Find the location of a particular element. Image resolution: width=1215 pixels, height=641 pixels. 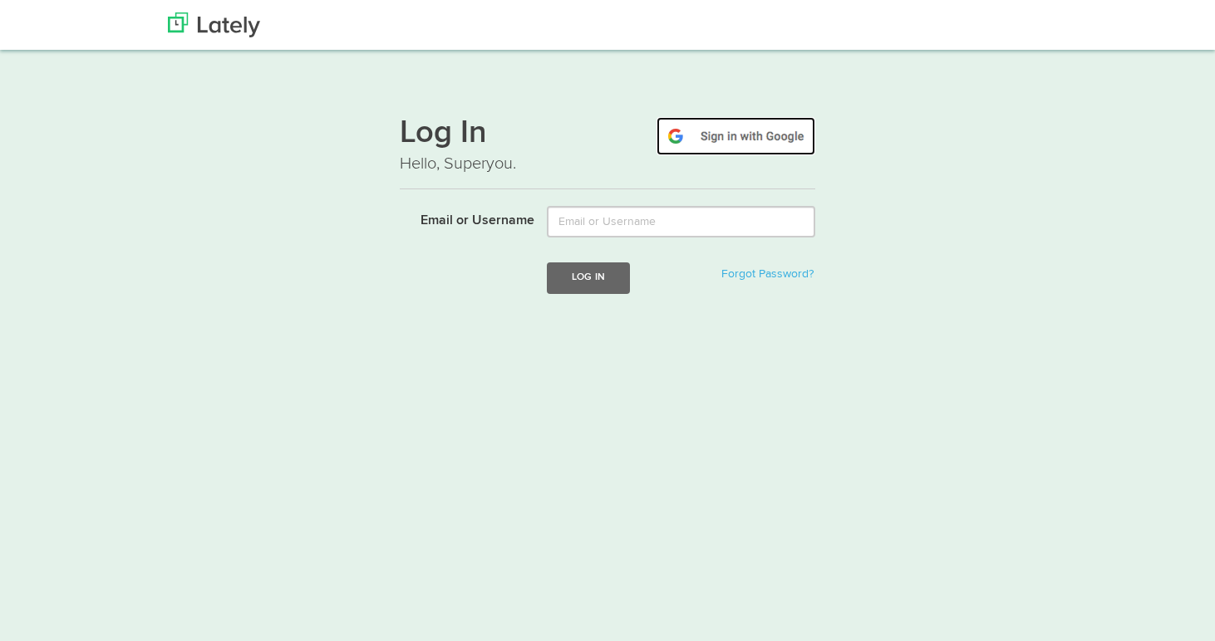

label: Email or Username is located at coordinates (460, 219).